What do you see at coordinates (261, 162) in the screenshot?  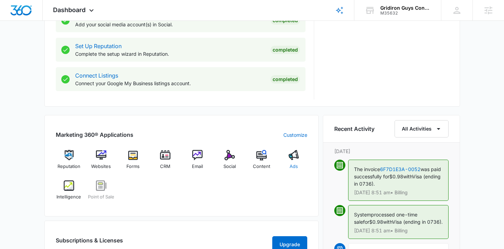 I see `a: Content` at bounding box center [261, 162].